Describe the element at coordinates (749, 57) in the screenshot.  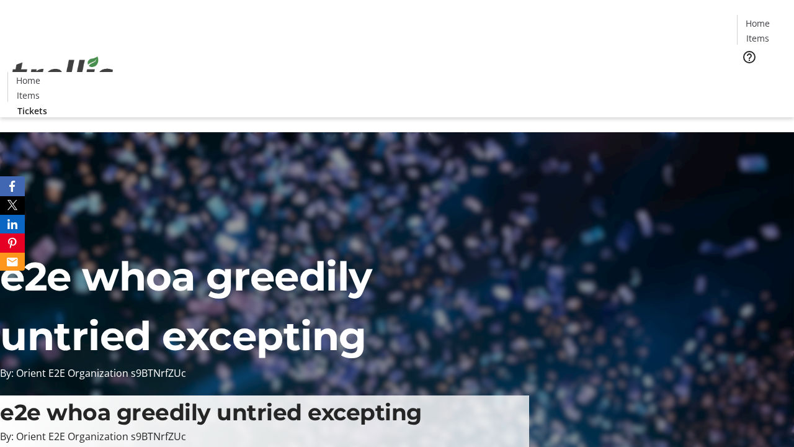
I see `button: Help` at that location.